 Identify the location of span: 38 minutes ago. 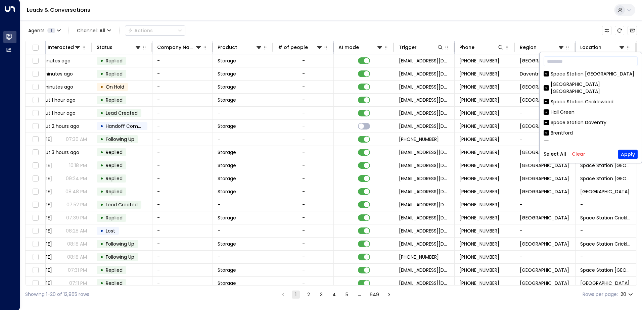
(55, 87).